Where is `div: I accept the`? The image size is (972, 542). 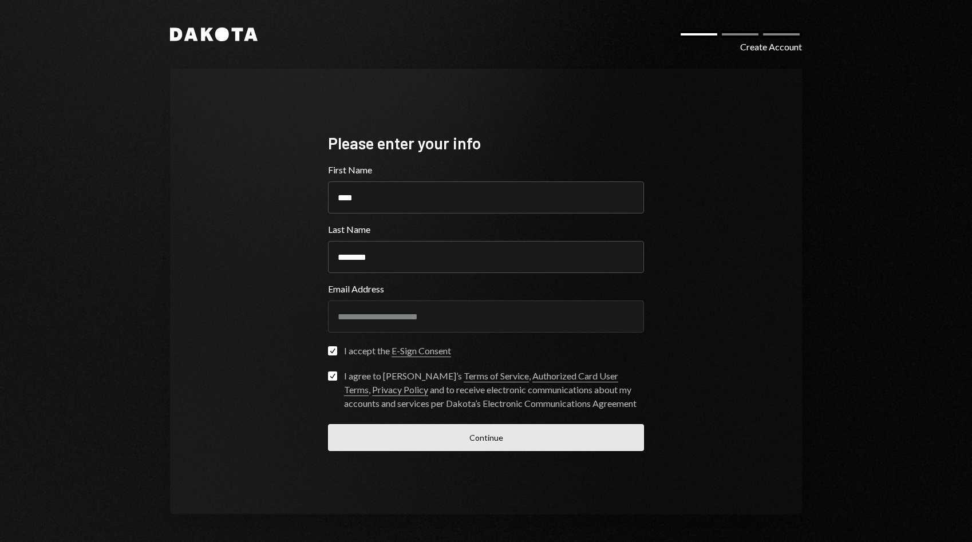 div: I accept the is located at coordinates (397, 351).